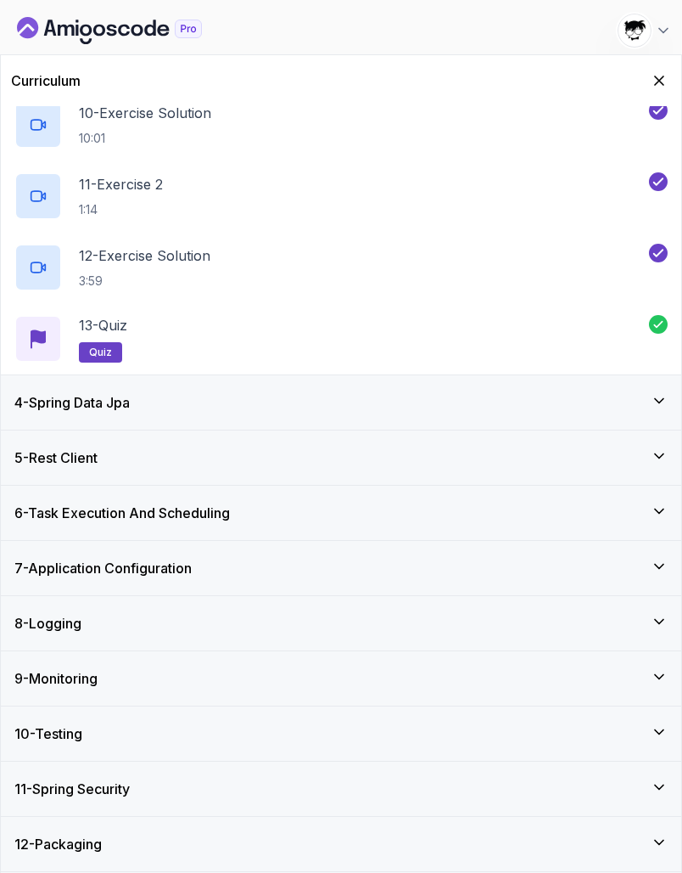 This screenshot has width=682, height=873. Describe the element at coordinates (635, 31) in the screenshot. I see `img: user profile image` at that location.